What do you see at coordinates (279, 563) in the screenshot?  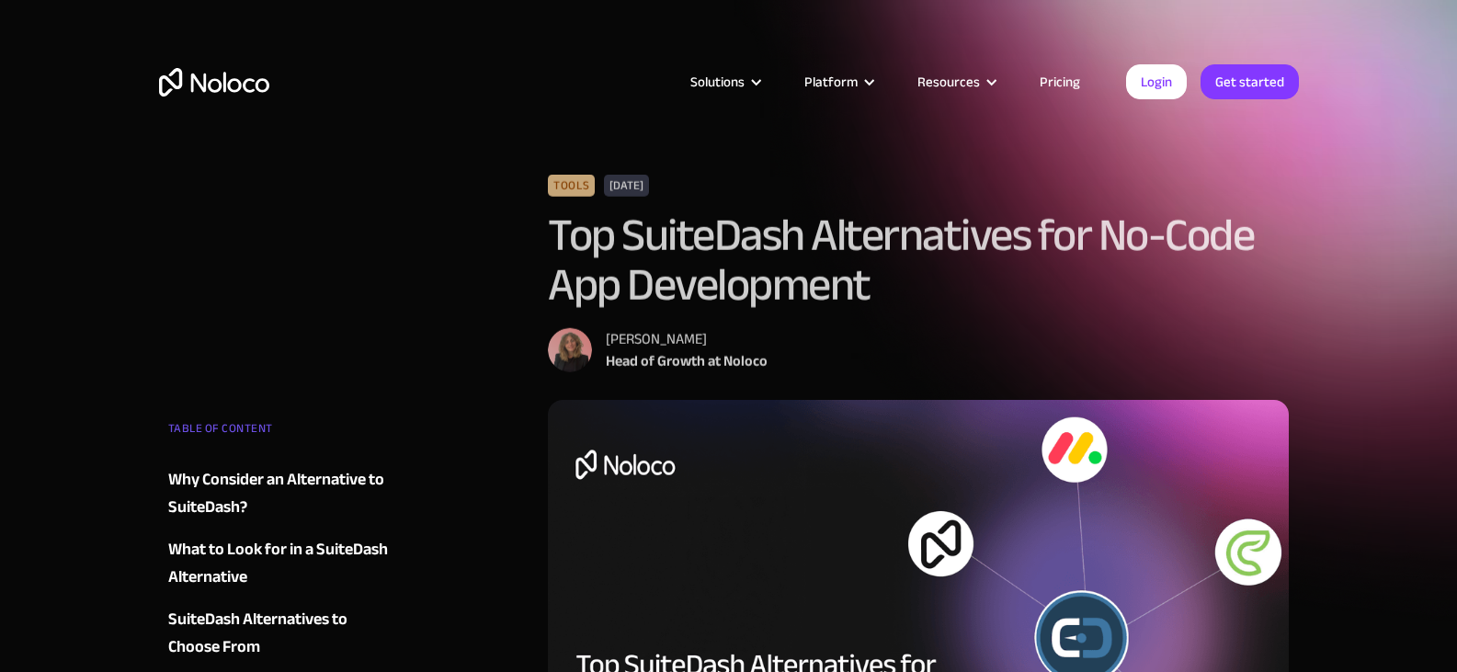 I see `div: What to Look for in a SuiteDash Alternative` at bounding box center [279, 563].